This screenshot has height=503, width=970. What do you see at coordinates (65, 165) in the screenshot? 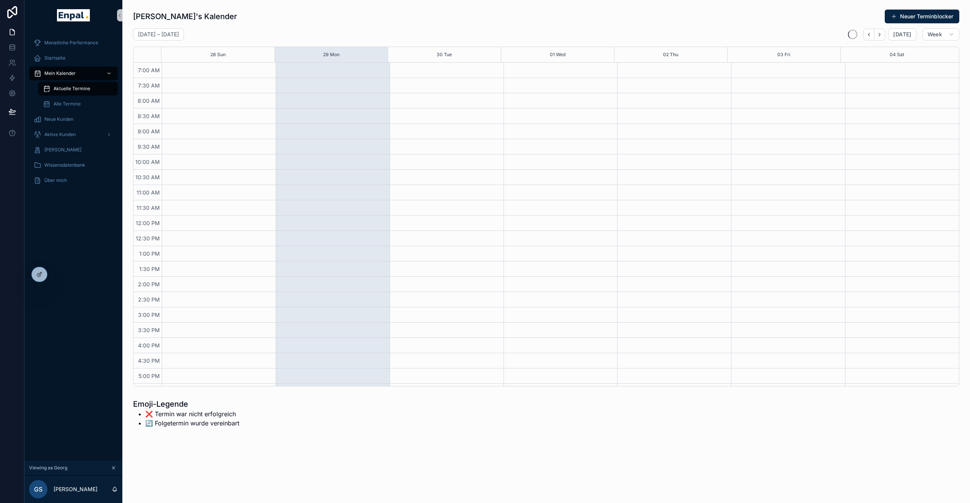
I see `span: Wissensdatenbank` at bounding box center [65, 165].